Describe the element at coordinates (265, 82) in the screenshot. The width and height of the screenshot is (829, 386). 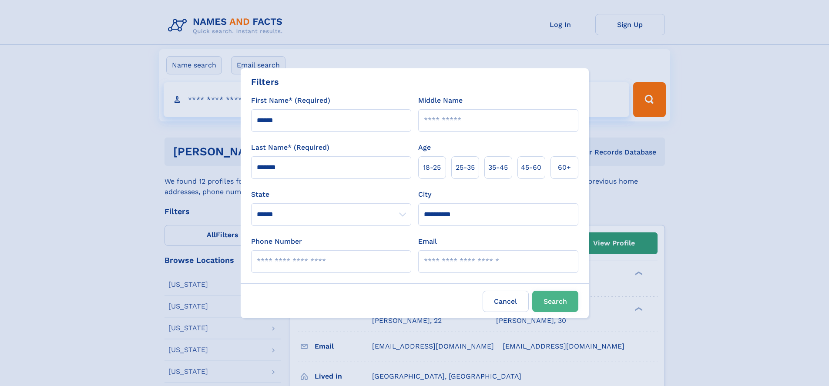
I see `div: Filters` at that location.